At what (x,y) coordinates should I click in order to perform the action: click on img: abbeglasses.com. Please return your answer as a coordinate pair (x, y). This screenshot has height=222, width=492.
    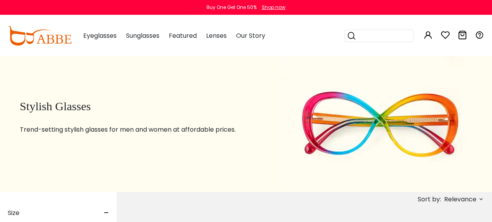
    Looking at the image, I should click on (40, 36).